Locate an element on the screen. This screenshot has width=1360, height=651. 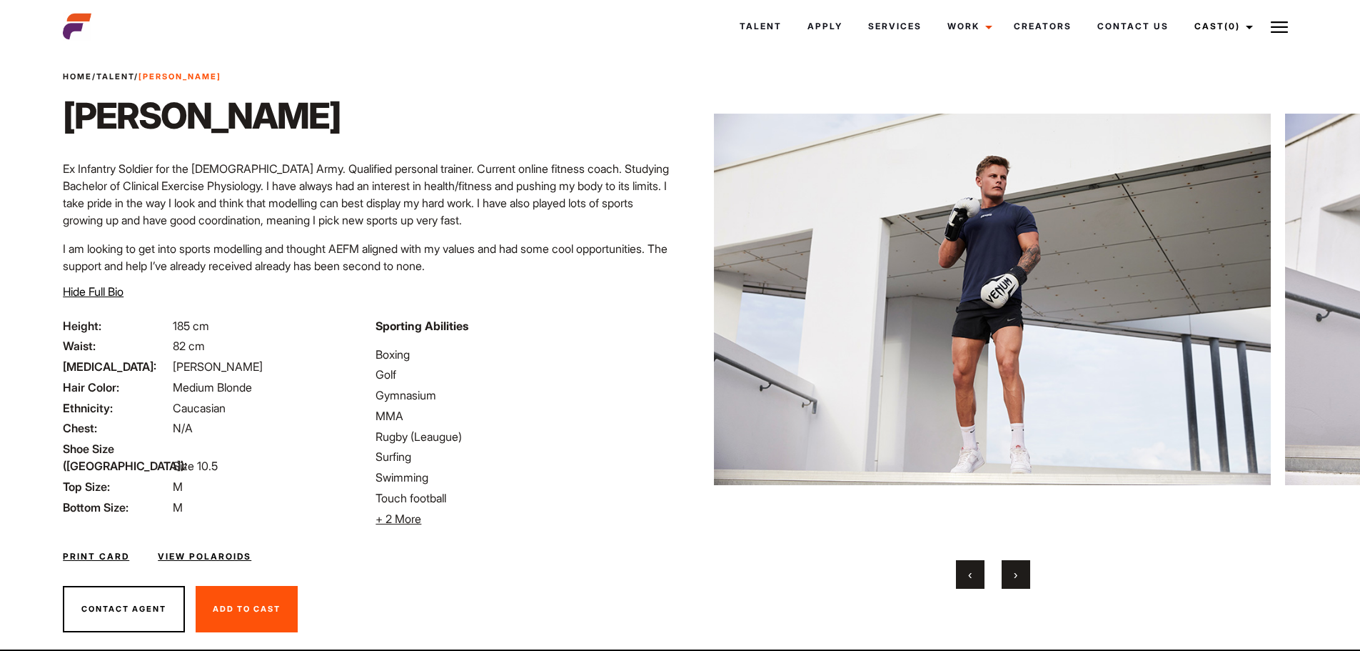
a: Work is located at coordinates (968, 26).